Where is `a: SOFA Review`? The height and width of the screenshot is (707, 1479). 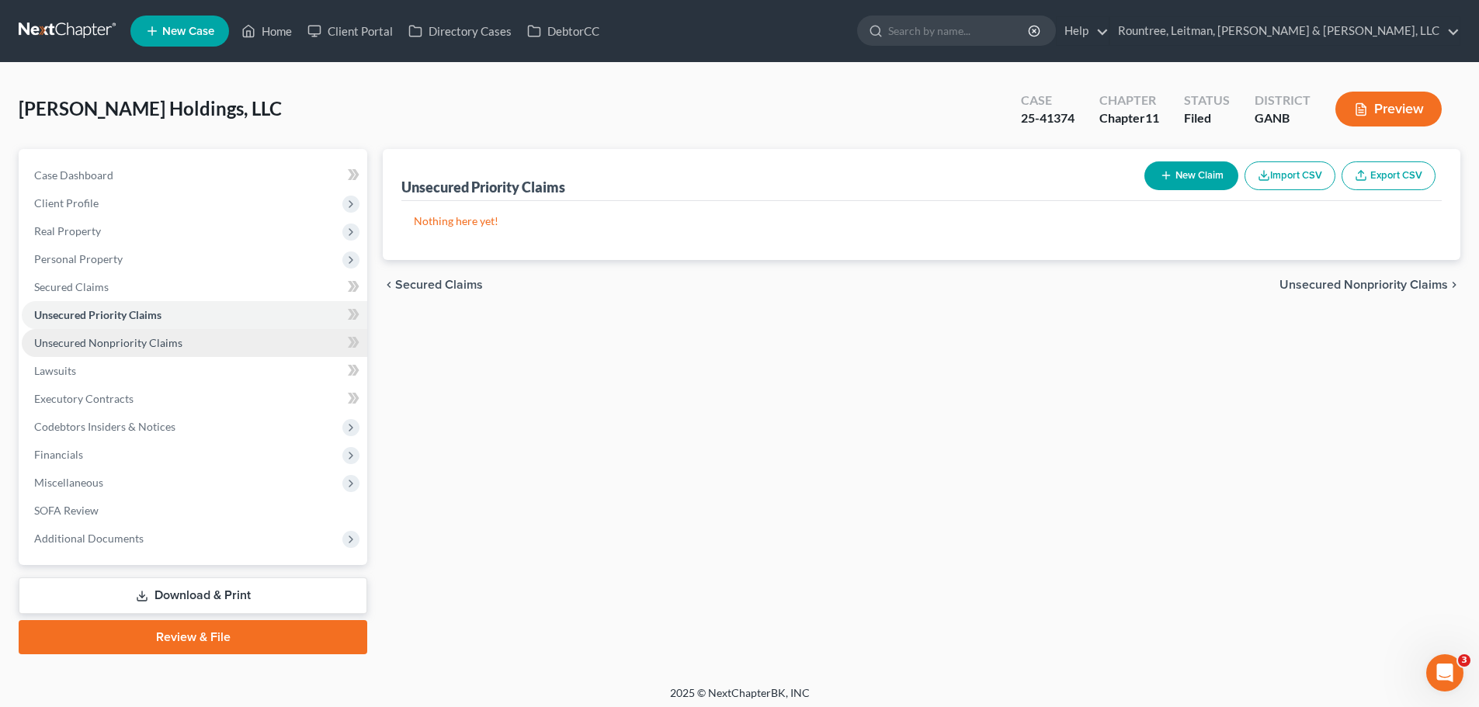
a: SOFA Review is located at coordinates (194, 511).